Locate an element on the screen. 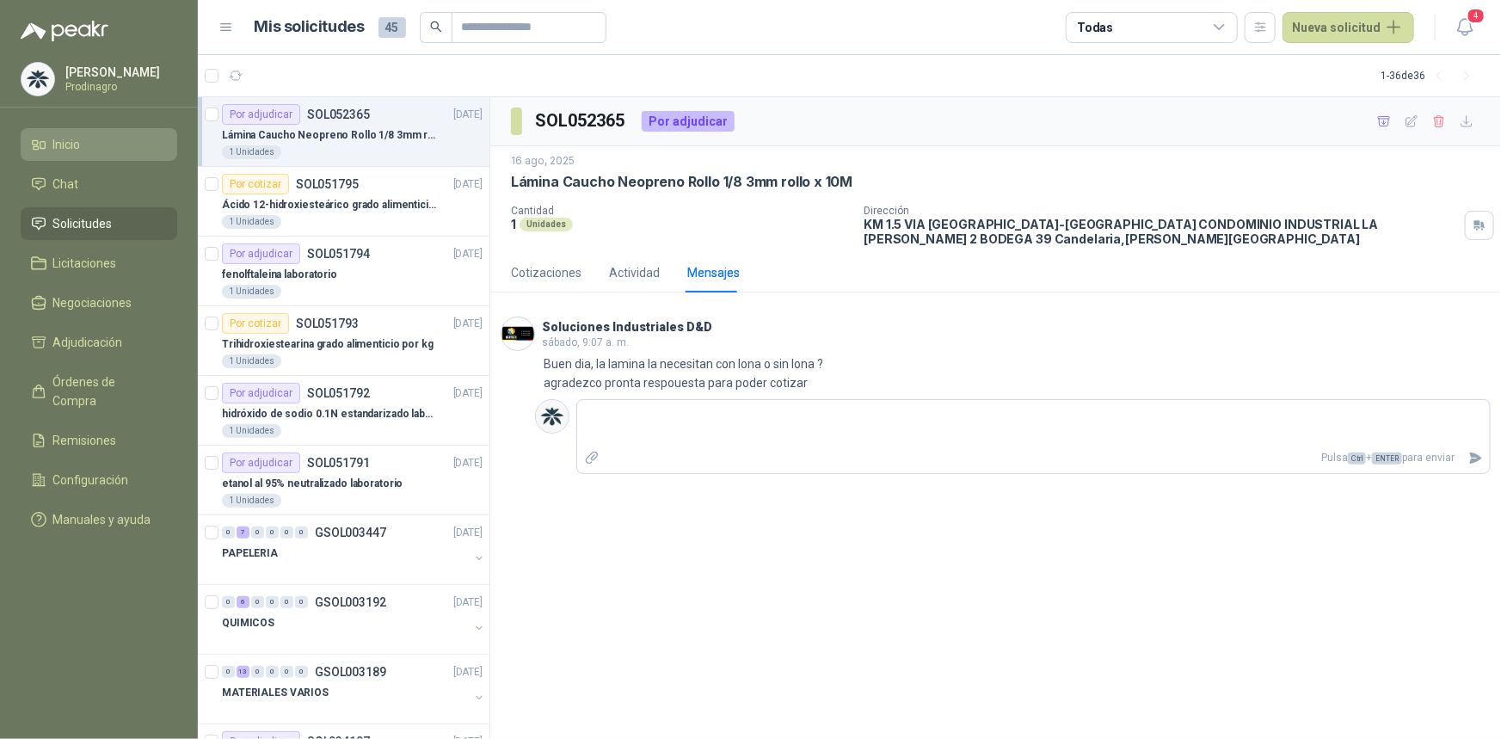  span: Inicio is located at coordinates (67, 145).